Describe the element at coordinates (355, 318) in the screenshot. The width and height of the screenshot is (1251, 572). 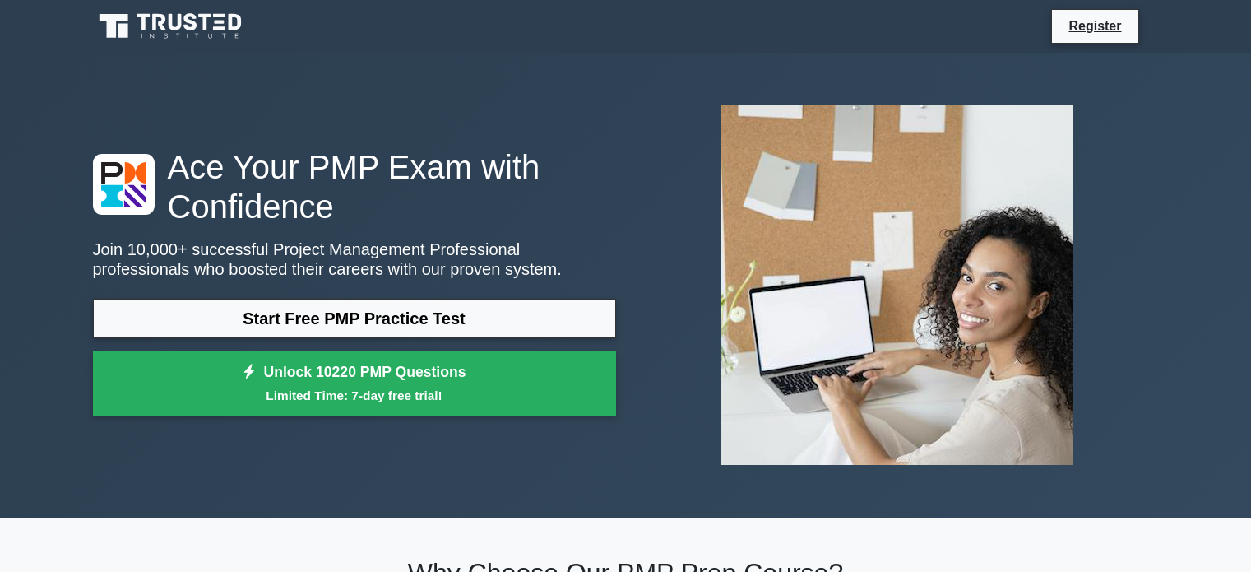
I see `a: Start Free PMP Practice Test` at that location.